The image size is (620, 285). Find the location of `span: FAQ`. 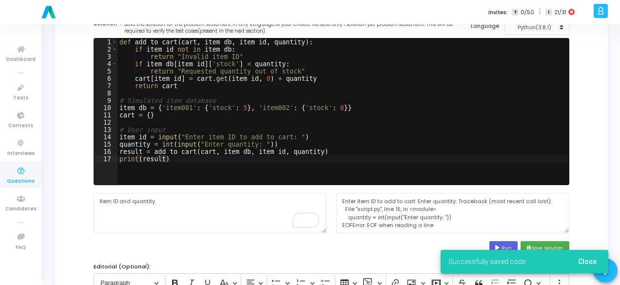

span: FAQ is located at coordinates (20, 248).